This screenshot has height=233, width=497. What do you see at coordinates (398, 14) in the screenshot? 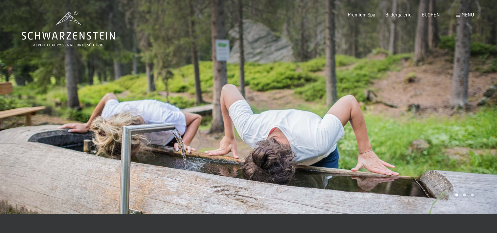
I see `span: Bildergalerie` at bounding box center [398, 14].